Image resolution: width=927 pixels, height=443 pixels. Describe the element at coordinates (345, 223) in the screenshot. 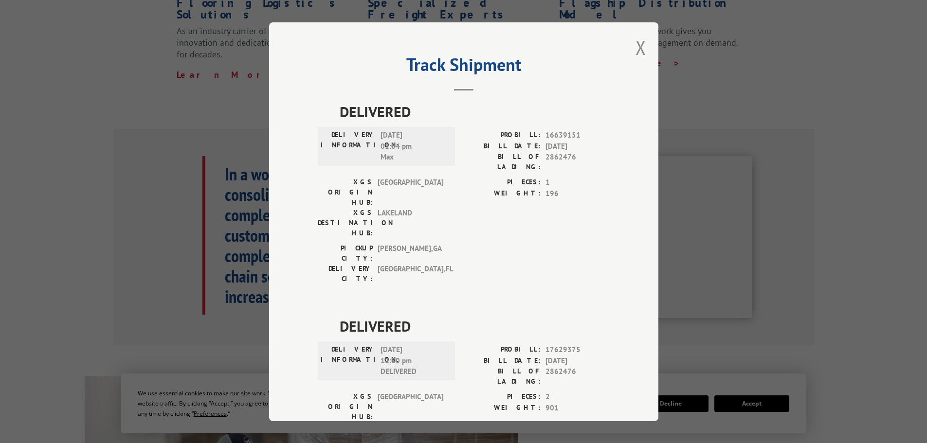

I see `label: XGS DESTINATION HUB:` at that location.